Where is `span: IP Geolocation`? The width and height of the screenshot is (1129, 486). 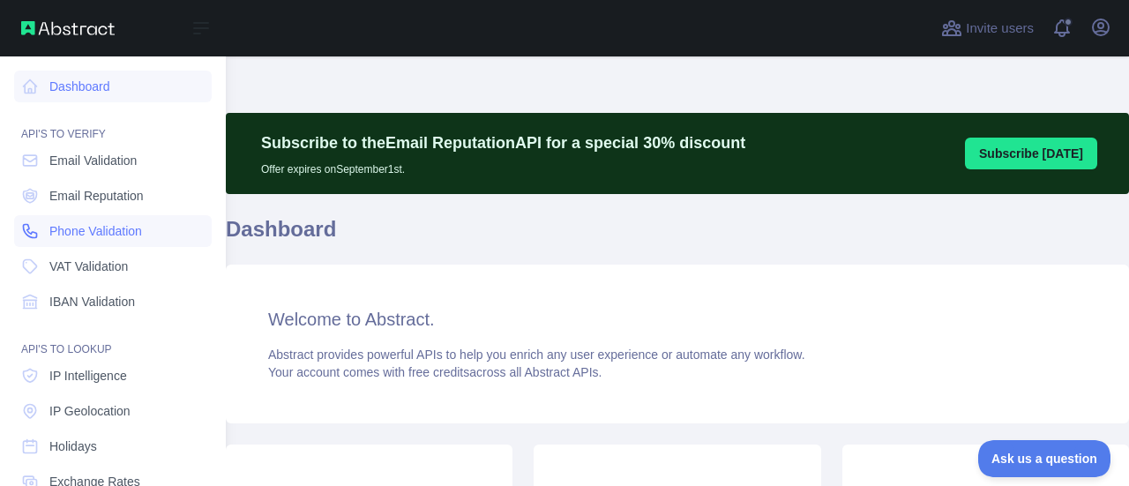
span: IP Geolocation is located at coordinates (90, 411).